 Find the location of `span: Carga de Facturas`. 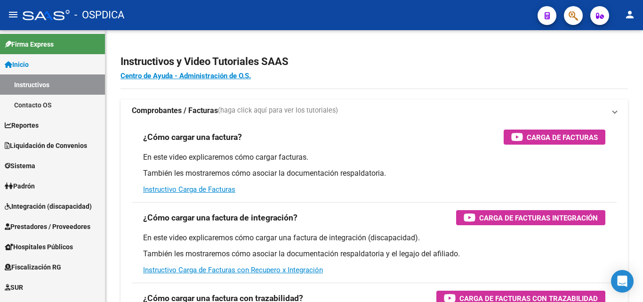

span: Carga de Facturas is located at coordinates (562, 137).